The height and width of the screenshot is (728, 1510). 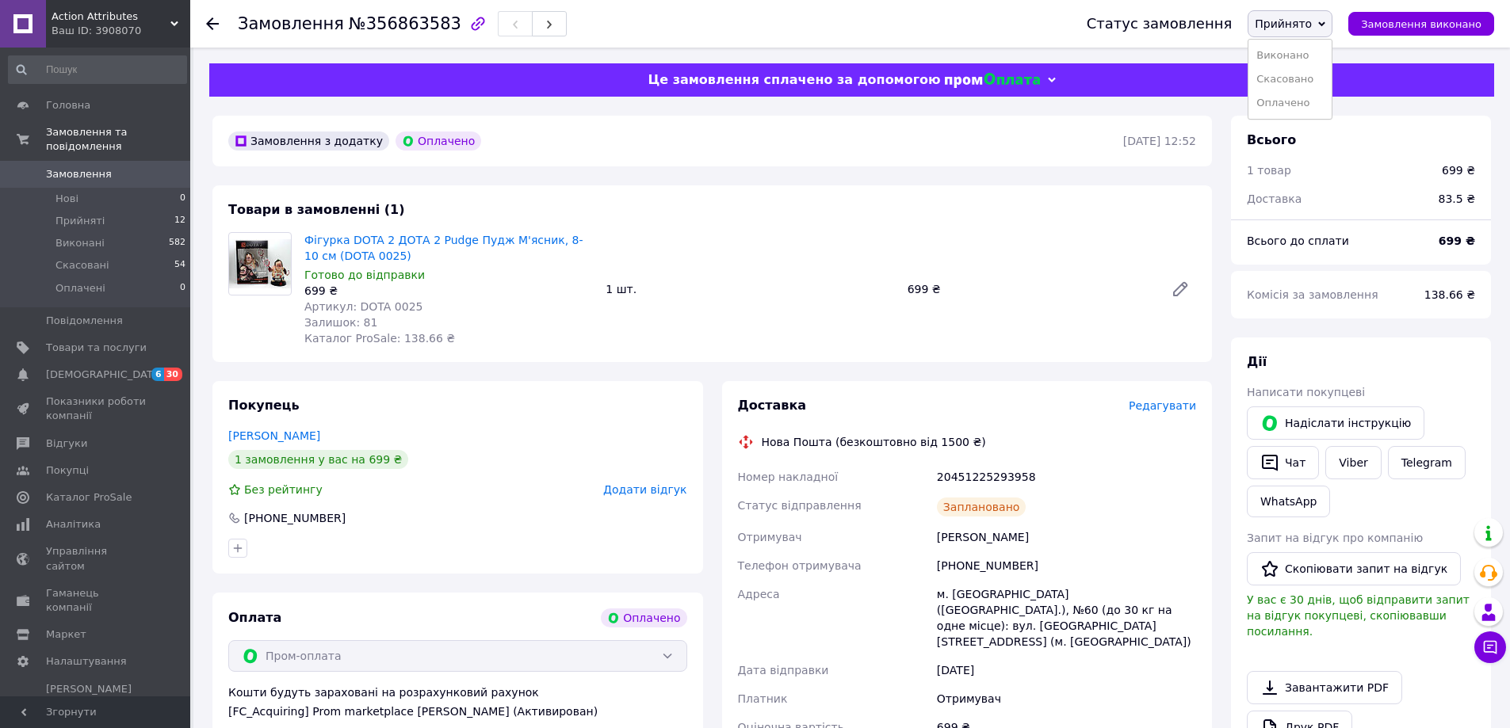 What do you see at coordinates (1336, 423) in the screenshot?
I see `button: Надіслати інструкцію` at bounding box center [1336, 423].